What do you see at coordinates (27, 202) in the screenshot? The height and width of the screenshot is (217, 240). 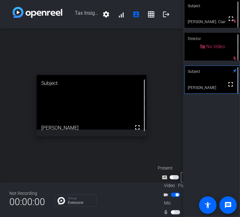 I see `span: 00:00:00` at bounding box center [27, 202].